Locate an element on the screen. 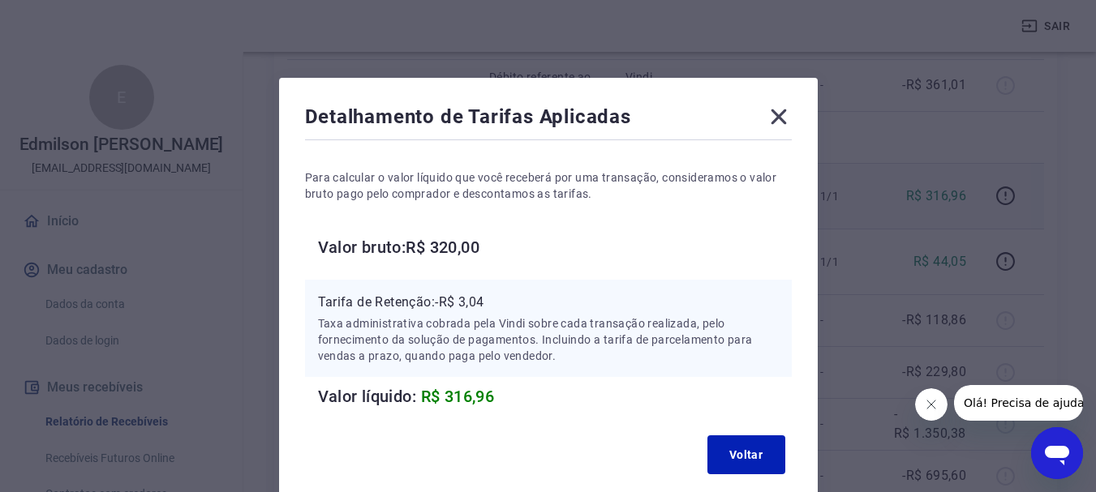  p: Tarifa de Retenção: -R$ 3,04 is located at coordinates (548, 303).